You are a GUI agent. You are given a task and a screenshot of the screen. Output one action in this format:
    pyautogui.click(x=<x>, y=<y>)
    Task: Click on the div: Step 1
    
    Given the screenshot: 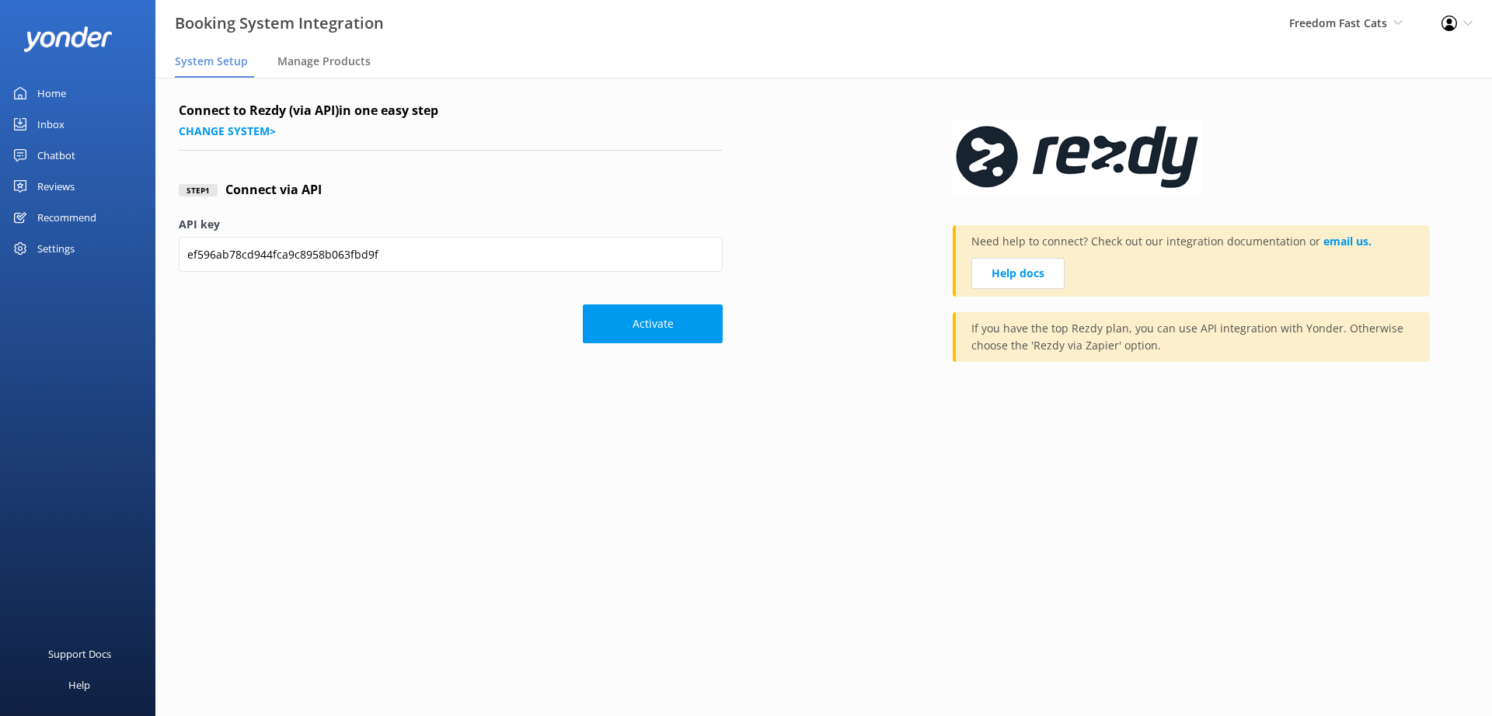 What is the action you would take?
    pyautogui.click(x=198, y=190)
    